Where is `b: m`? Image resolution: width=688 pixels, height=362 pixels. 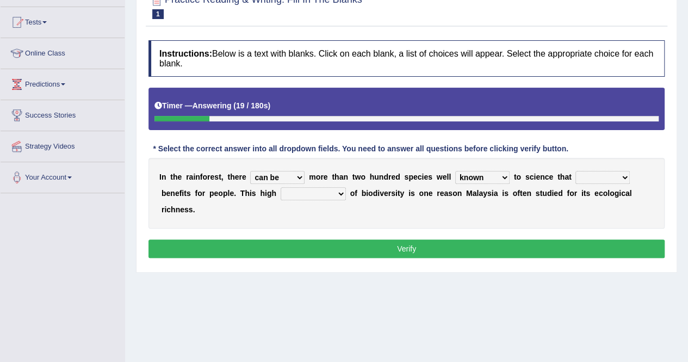 b: m is located at coordinates (312, 177).